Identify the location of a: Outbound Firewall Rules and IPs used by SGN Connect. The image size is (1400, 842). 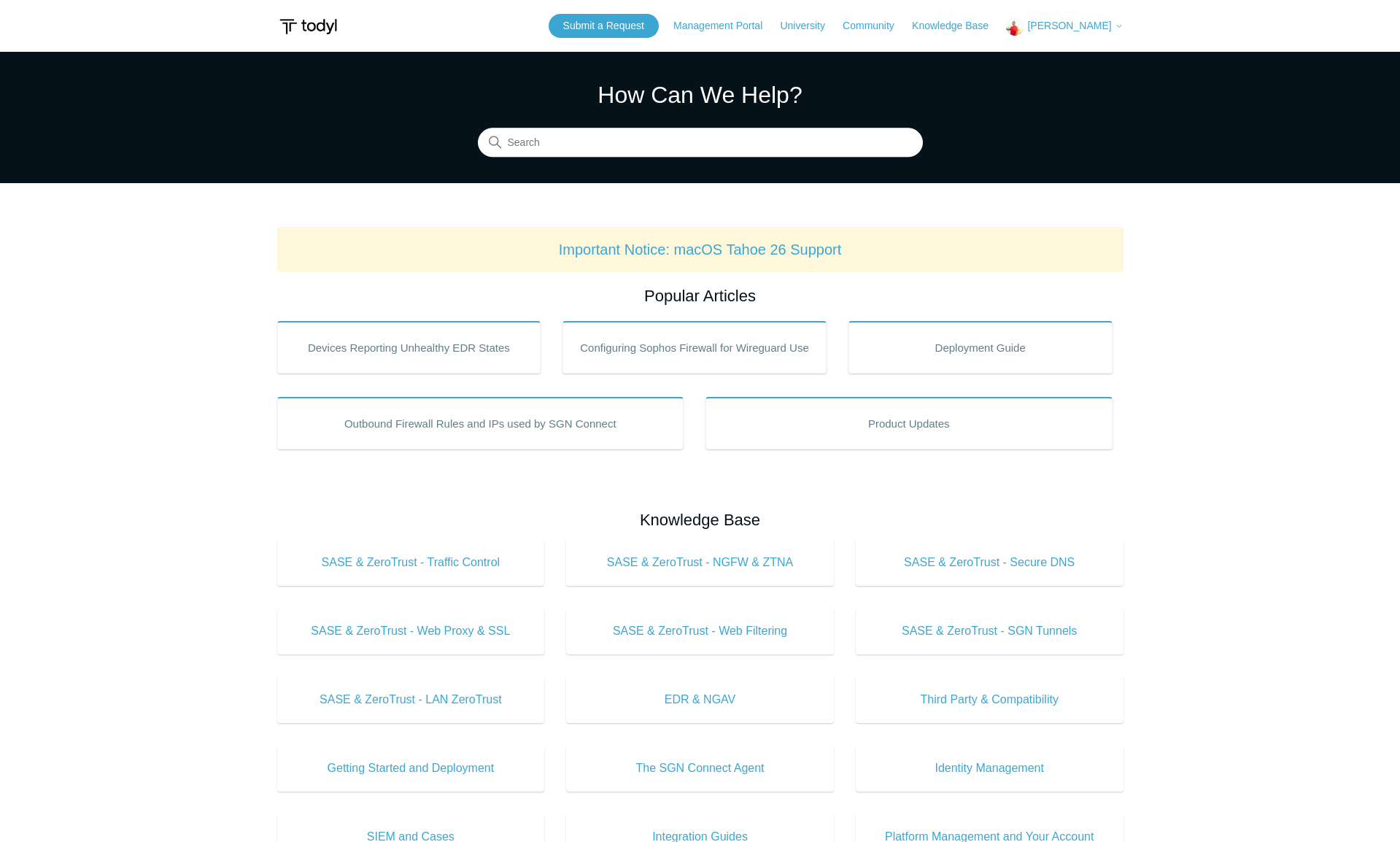
(481, 423).